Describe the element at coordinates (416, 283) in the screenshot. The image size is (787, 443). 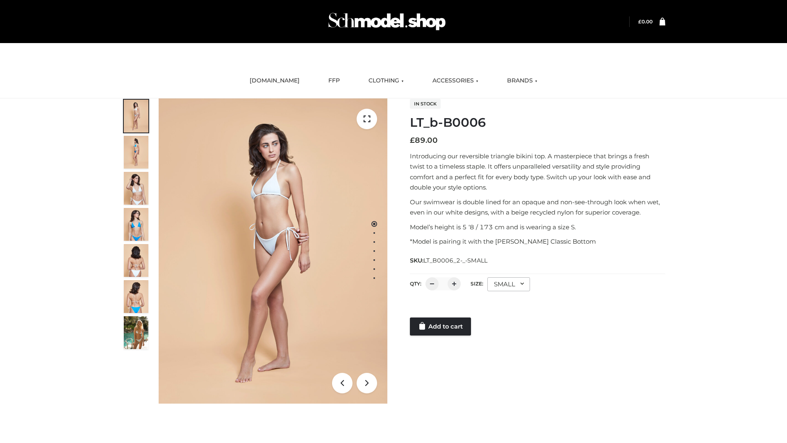
I see `label: QTY:` at that location.